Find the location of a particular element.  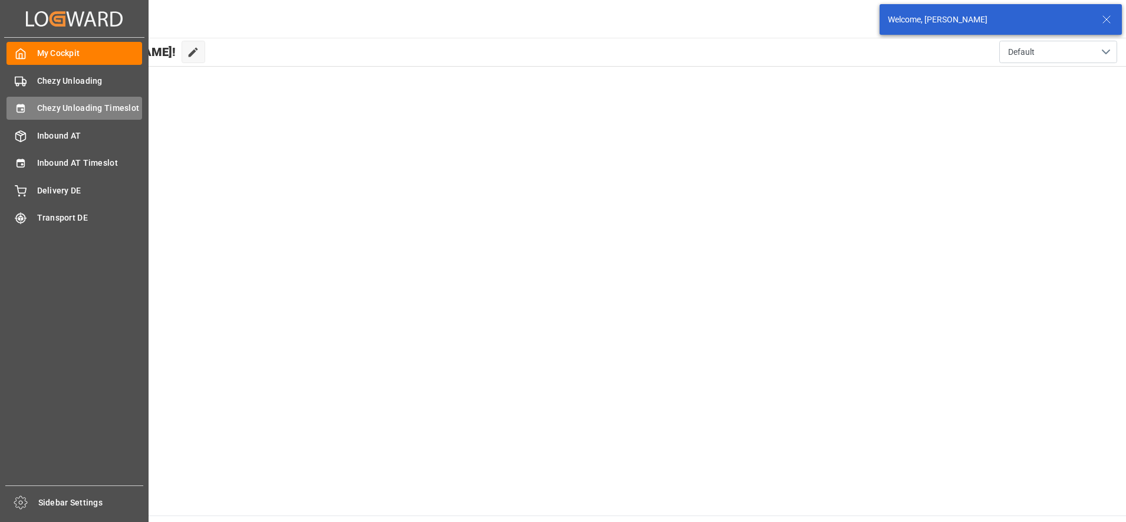

span: Chezy Unloading Timeslot is located at coordinates (90, 108).